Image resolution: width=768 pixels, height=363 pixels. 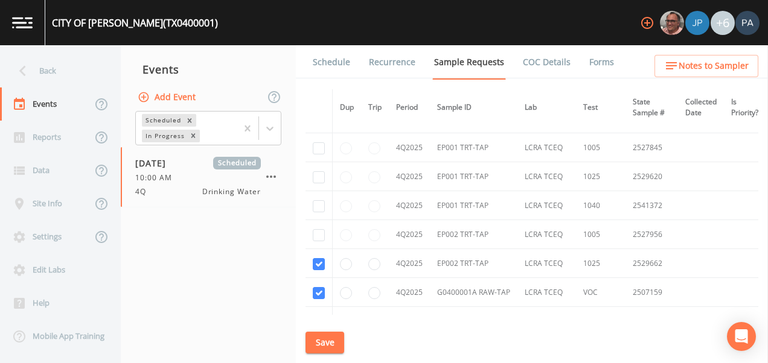 What do you see at coordinates (392, 62) in the screenshot?
I see `a: Recurrence` at bounding box center [392, 62].